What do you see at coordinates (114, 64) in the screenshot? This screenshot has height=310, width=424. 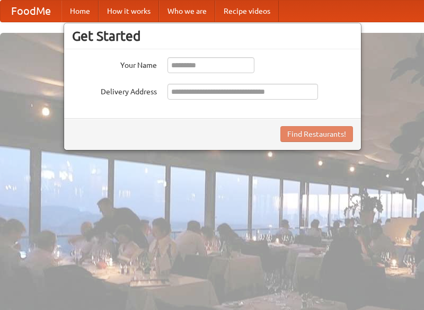 I see `label: Your Name` at bounding box center [114, 64].